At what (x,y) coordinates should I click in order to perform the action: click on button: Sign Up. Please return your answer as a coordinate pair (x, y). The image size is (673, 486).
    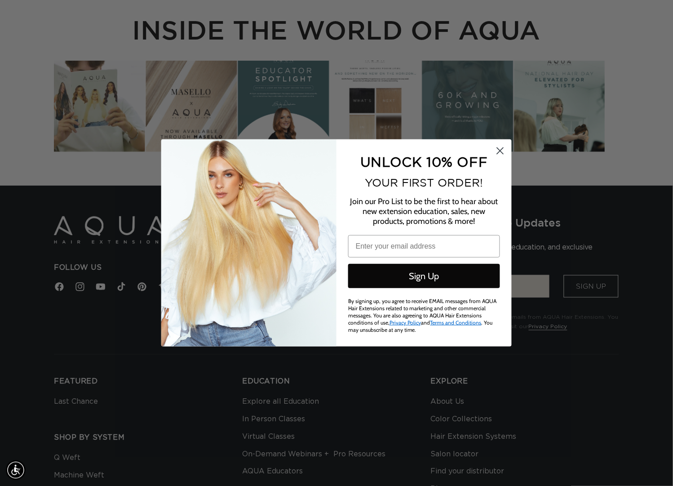
    Looking at the image, I should click on (424, 276).